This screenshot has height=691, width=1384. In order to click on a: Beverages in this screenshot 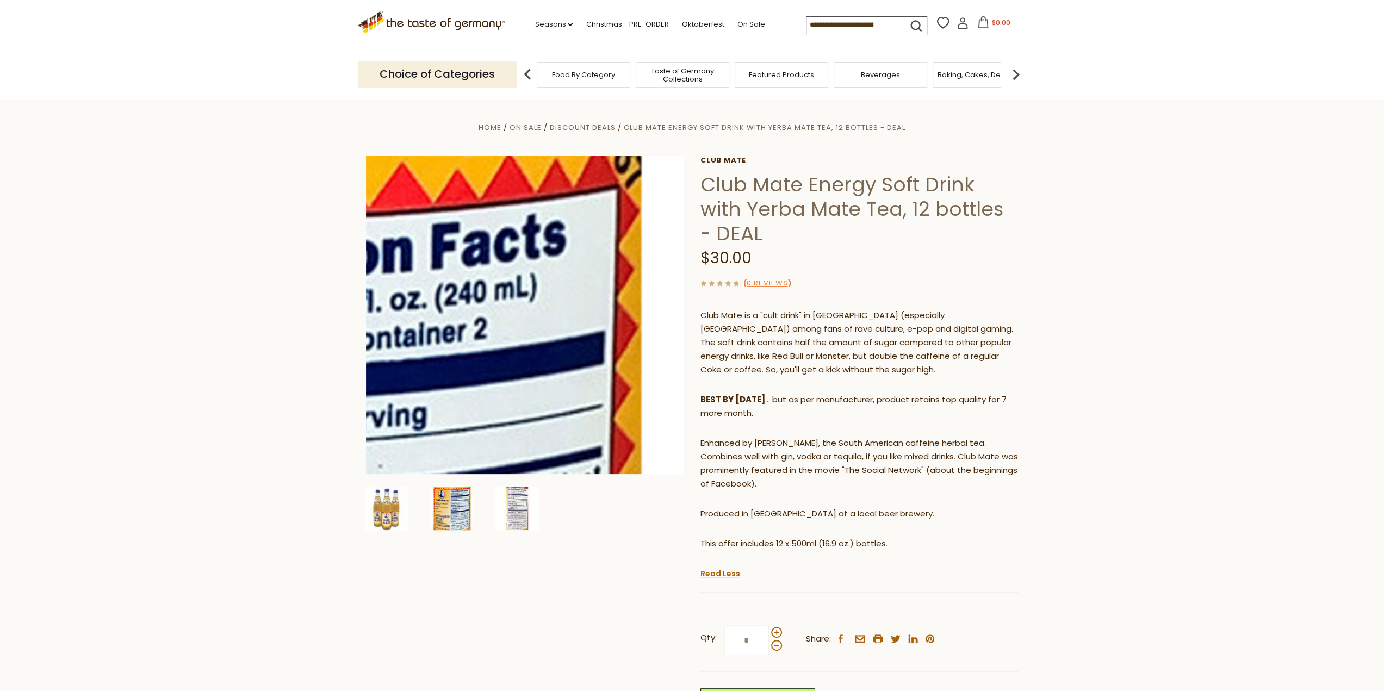, I will do `click(880, 74)`.